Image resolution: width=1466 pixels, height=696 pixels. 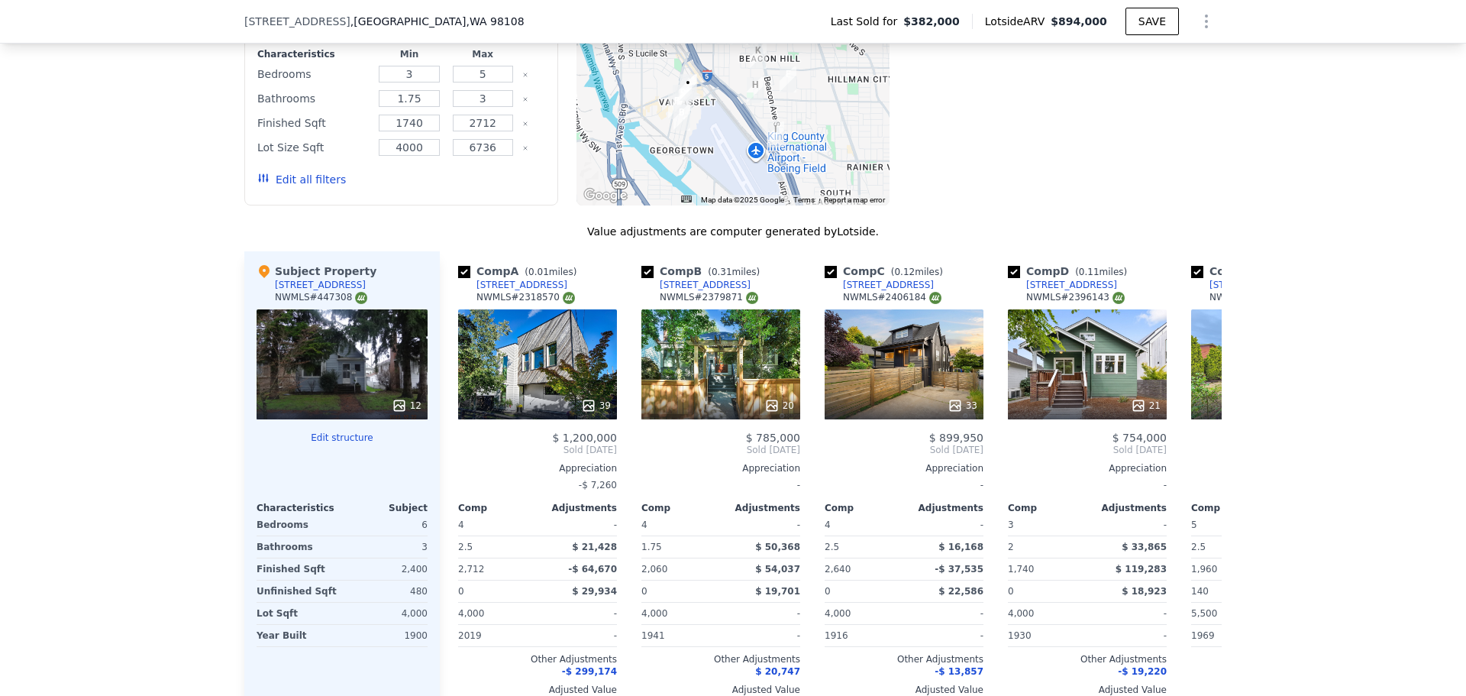 What do you see at coordinates (594, 591) in the screenshot?
I see `span: $ 29,934` at bounding box center [594, 591].